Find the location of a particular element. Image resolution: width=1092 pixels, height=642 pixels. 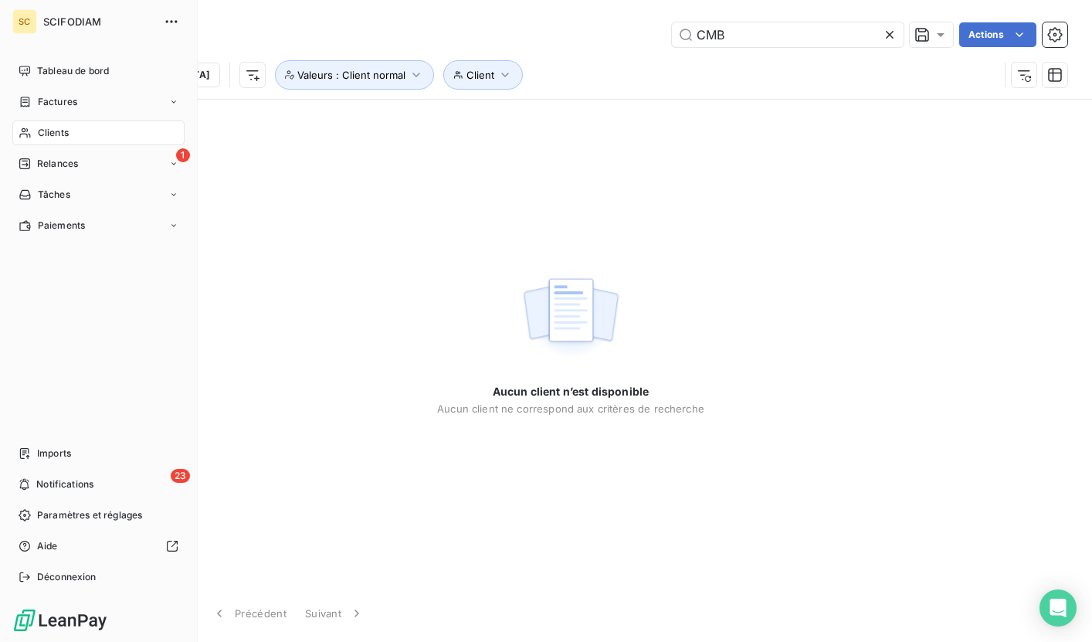

span: SCIFODIAM is located at coordinates (99, 22).